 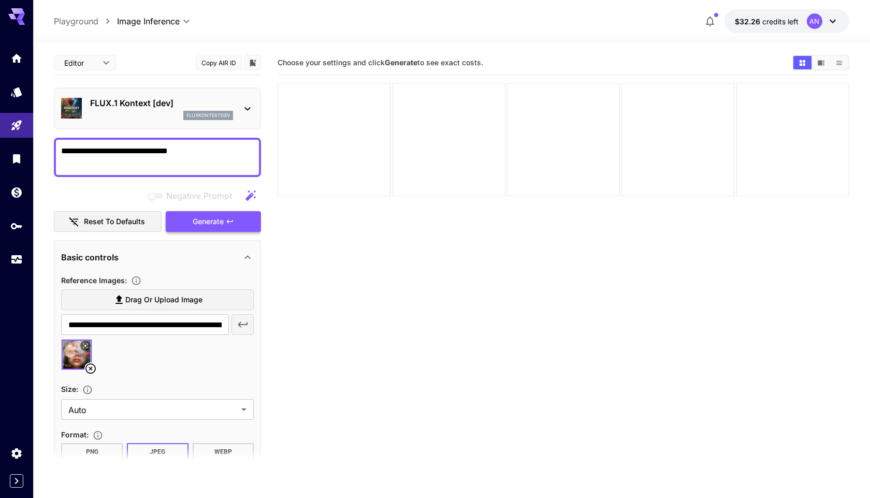 I want to click on span: Negative prompts are not compatible with the selected model., so click(x=193, y=195).